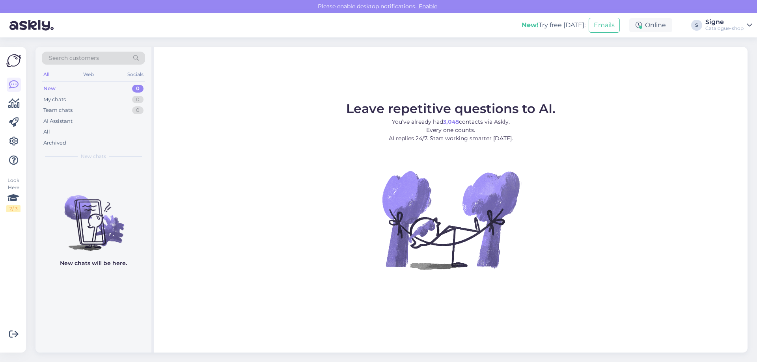  Describe the element at coordinates (650, 25) in the screenshot. I see `div: Online` at that location.